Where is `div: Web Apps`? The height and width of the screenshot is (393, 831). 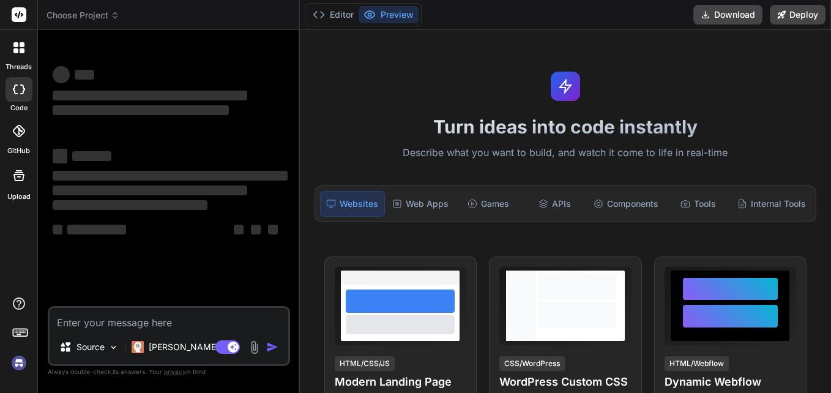
div: Web Apps is located at coordinates (421, 204).